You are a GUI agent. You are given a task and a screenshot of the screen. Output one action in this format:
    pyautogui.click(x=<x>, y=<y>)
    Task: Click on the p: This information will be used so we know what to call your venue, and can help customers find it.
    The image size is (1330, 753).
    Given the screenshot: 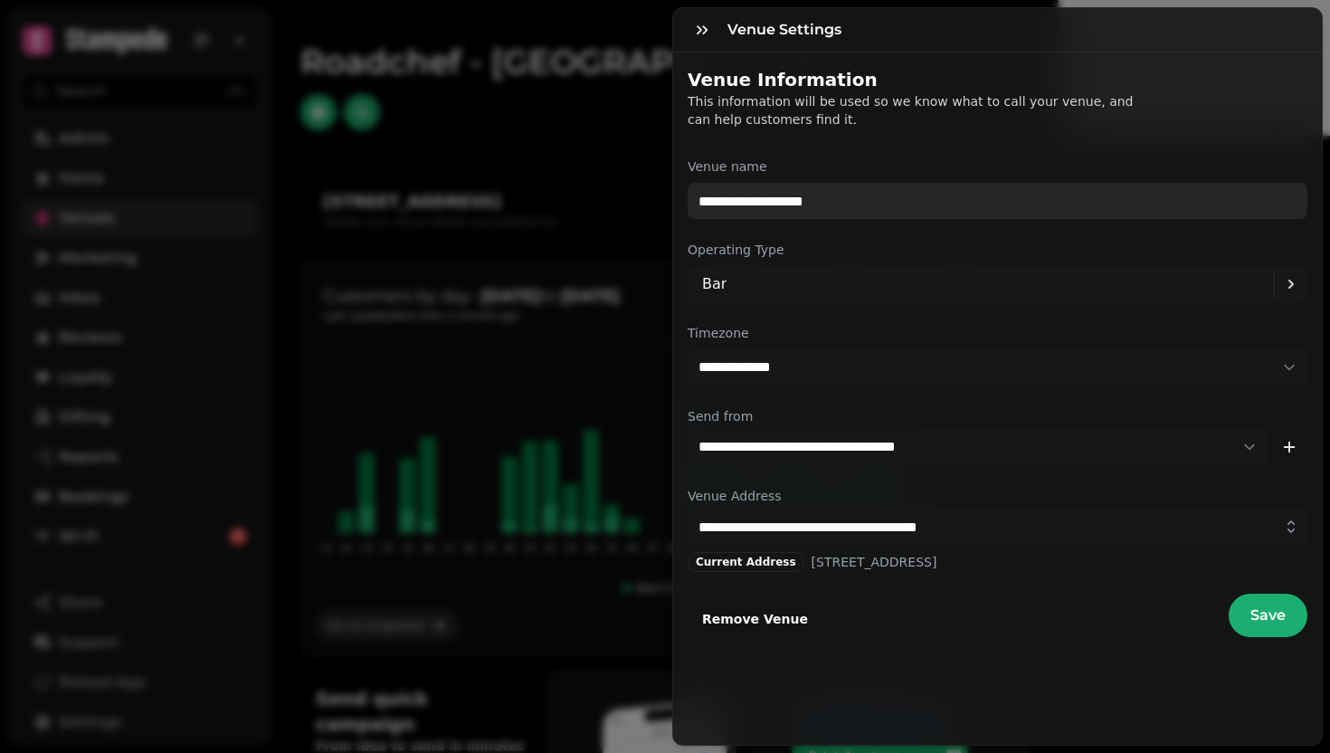 What is the action you would take?
    pyautogui.click(x=919, y=110)
    